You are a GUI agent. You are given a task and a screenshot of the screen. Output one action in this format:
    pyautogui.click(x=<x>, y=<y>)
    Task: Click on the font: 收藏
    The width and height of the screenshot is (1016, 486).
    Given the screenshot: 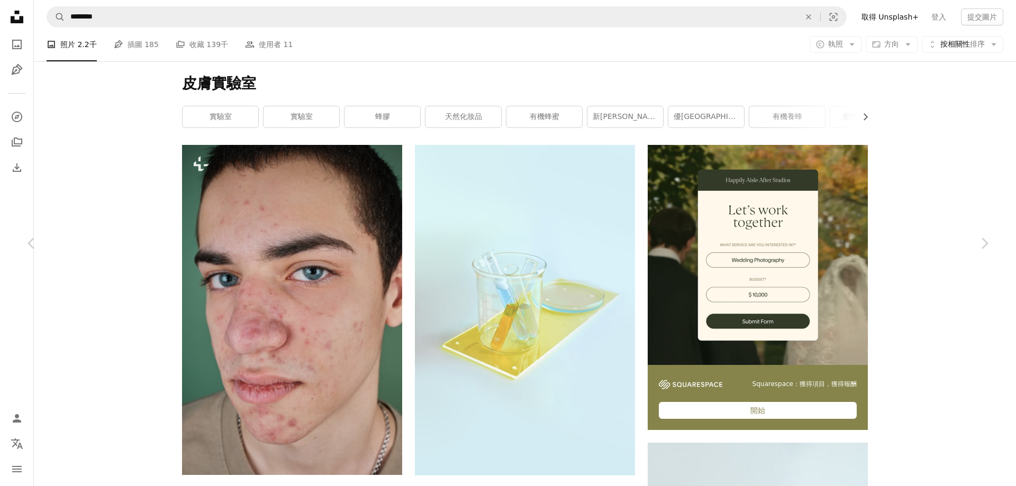 What is the action you would take?
    pyautogui.click(x=197, y=44)
    